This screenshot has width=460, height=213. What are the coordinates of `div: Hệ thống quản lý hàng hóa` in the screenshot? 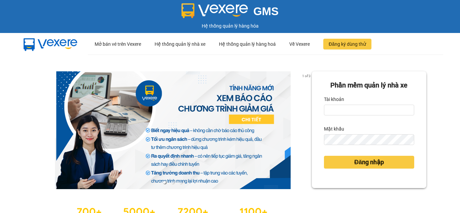 It's located at (230, 26).